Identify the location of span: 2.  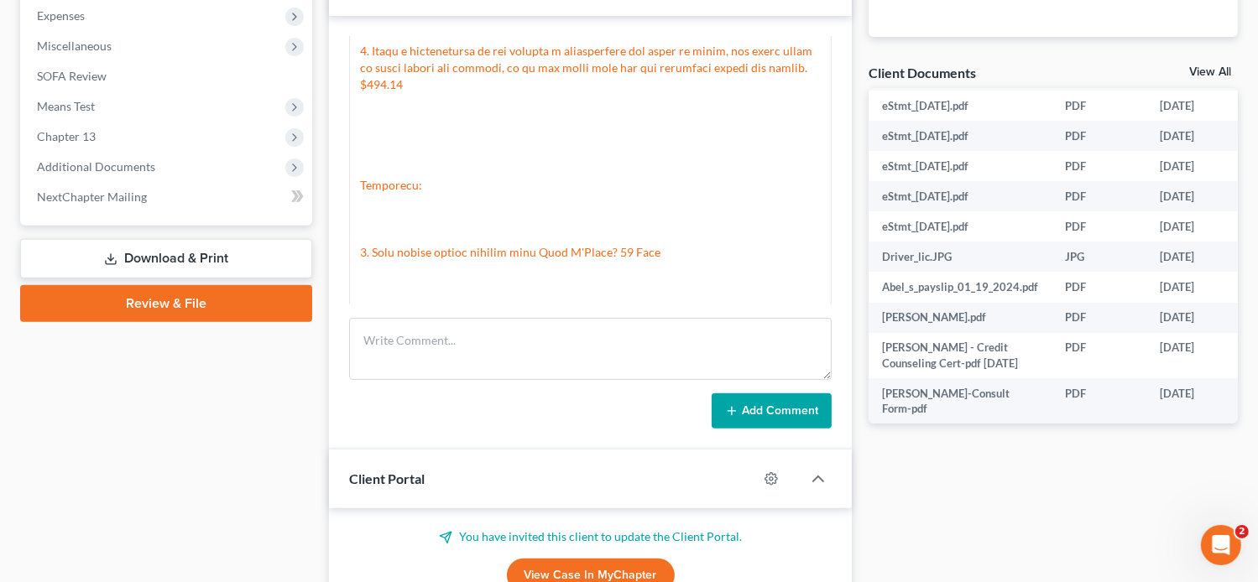
(1242, 532).